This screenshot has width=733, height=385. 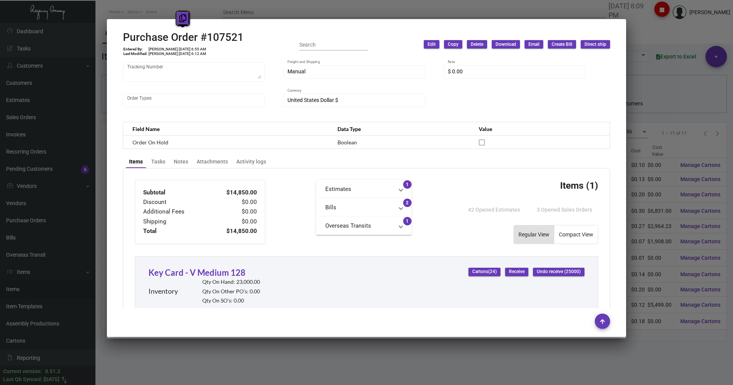 I want to click on h2: Qty On SO’s: 0.00, so click(x=231, y=300).